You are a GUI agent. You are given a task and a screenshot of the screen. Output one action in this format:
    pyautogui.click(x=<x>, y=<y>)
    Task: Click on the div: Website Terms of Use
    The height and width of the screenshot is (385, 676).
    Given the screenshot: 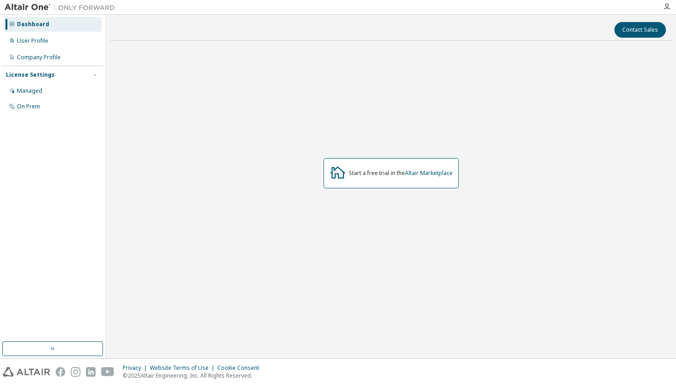 What is the action you would take?
    pyautogui.click(x=183, y=368)
    